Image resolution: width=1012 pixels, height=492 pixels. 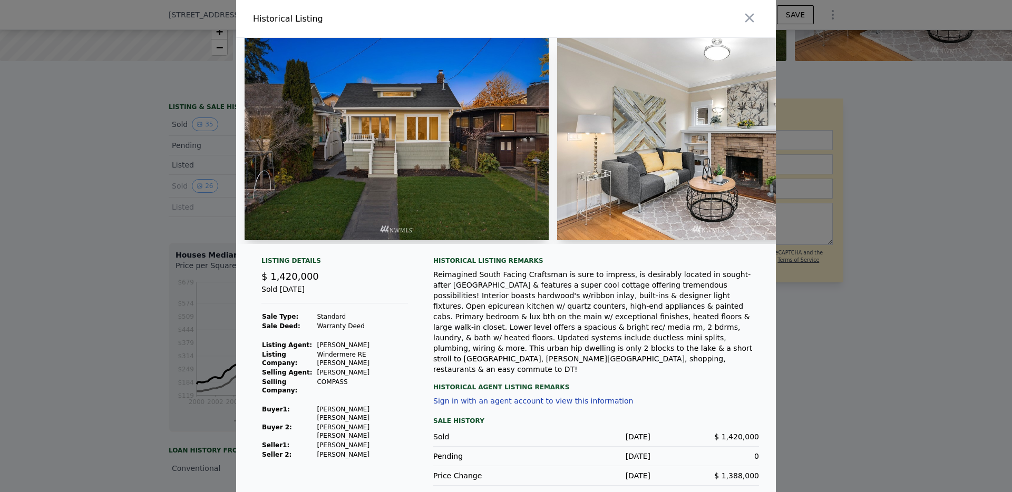 What do you see at coordinates (736, 476) in the screenshot?
I see `span: $ 1,388,000` at bounding box center [736, 476].